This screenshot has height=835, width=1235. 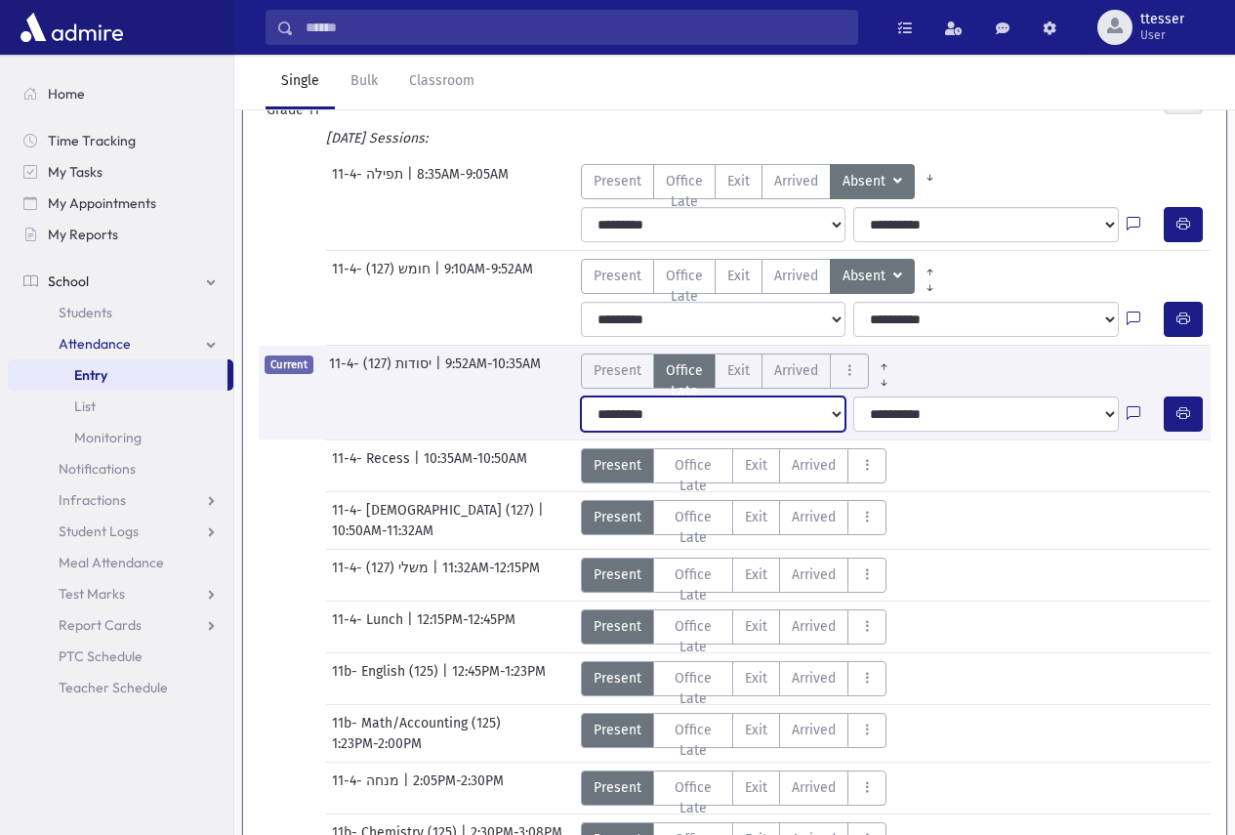 What do you see at coordinates (92, 594) in the screenshot?
I see `span: Test Marks` at bounding box center [92, 594].